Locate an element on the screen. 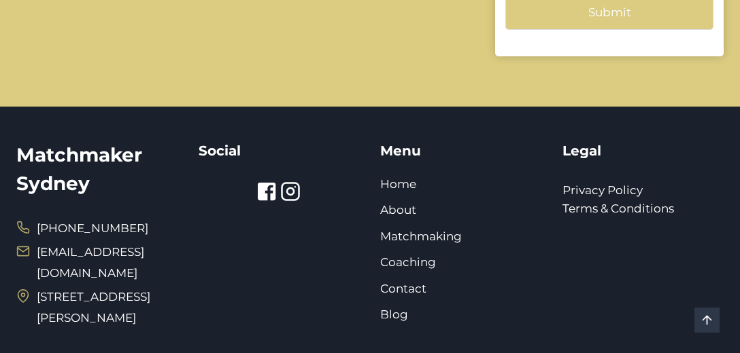 The height and width of the screenshot is (353, 740). a: Scroll to top is located at coordinates (706, 320).